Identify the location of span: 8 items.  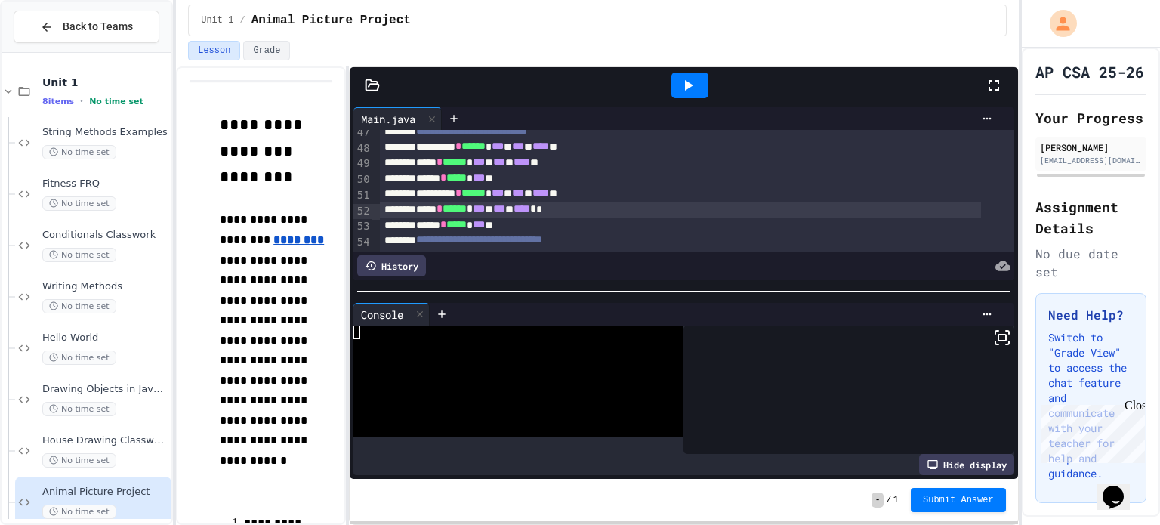
(58, 101).